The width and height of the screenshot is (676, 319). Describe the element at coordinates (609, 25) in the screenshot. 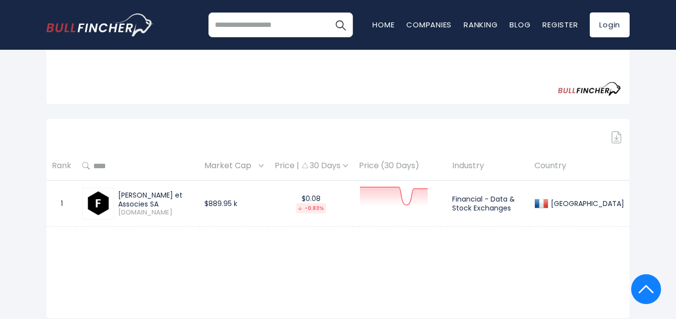

I see `a: Login` at that location.